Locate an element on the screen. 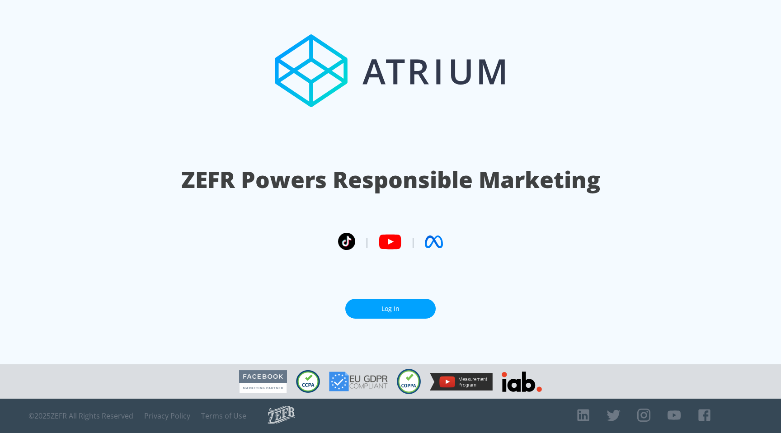  img: YouTube Measurement Program is located at coordinates (461, 381).